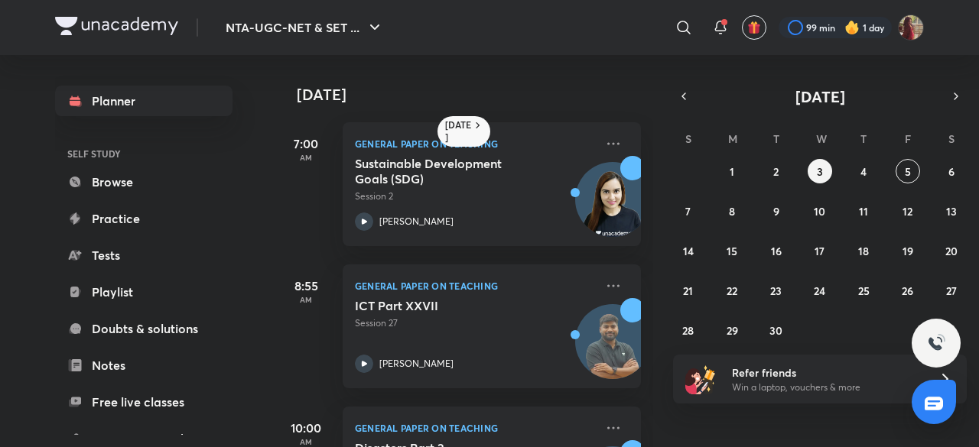 Image resolution: width=979 pixels, height=447 pixels. Describe the element at coordinates (475, 197) in the screenshot. I see `p: Session 2` at that location.